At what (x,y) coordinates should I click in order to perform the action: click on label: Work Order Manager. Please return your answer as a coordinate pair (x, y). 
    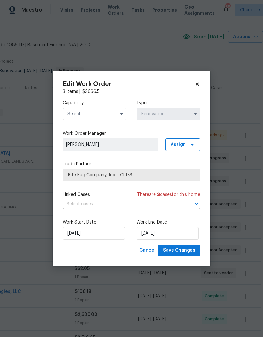
    Looking at the image, I should click on (131, 134).